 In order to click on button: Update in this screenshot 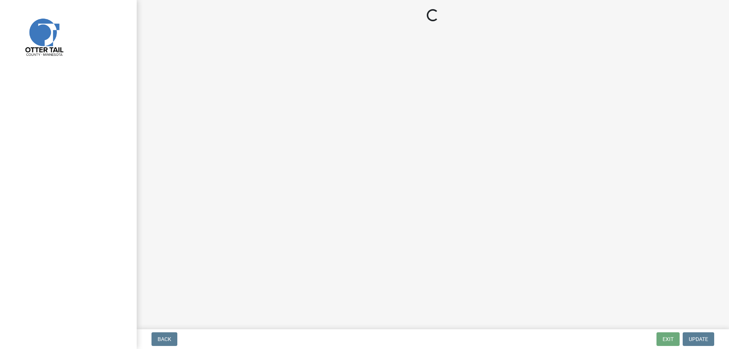, I will do `click(699, 339)`.